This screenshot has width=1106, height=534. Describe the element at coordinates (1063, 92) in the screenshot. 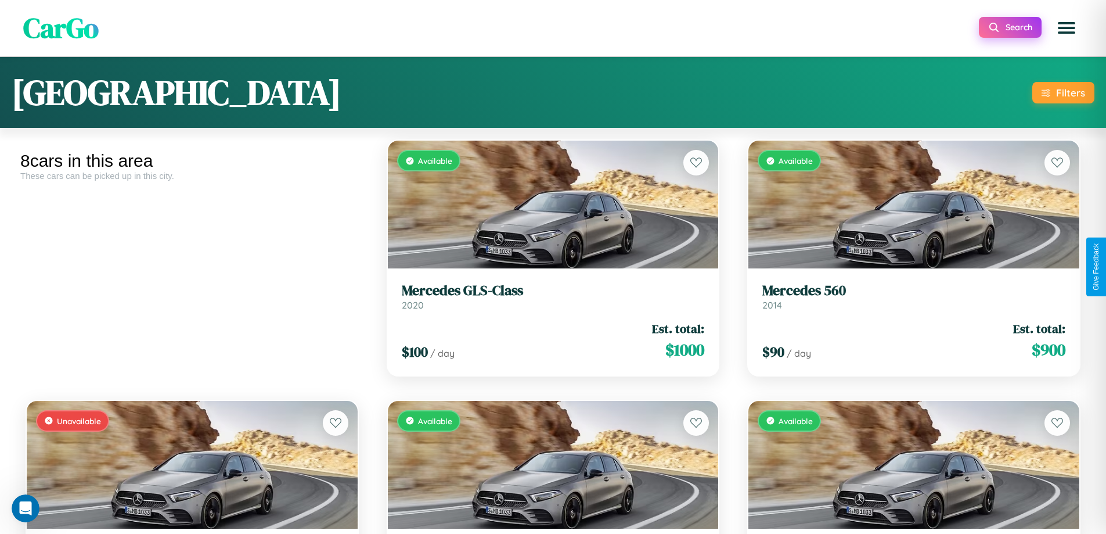

I see `button: Filters` at that location.